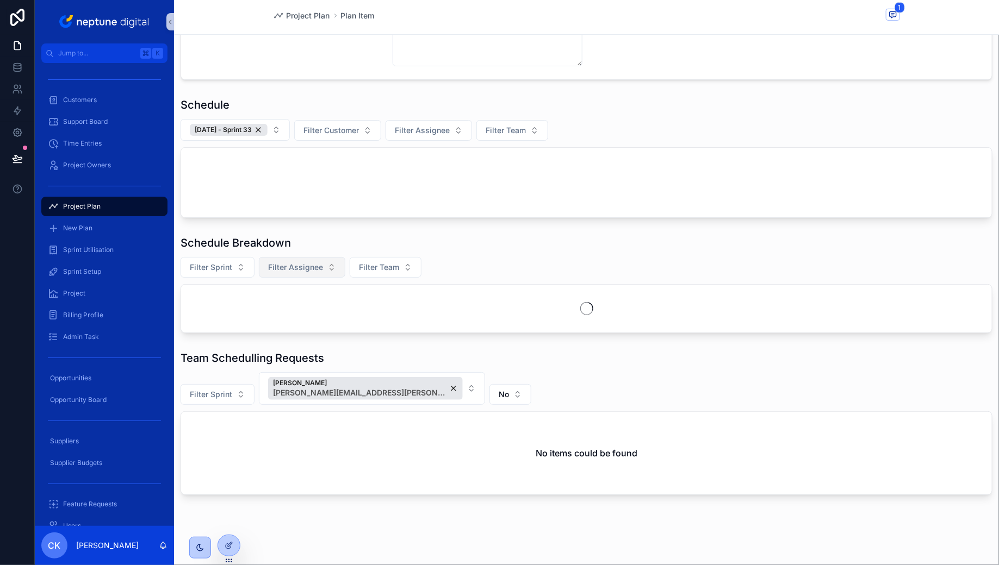 The width and height of the screenshot is (999, 565). I want to click on span: Sprint Setup, so click(82, 272).